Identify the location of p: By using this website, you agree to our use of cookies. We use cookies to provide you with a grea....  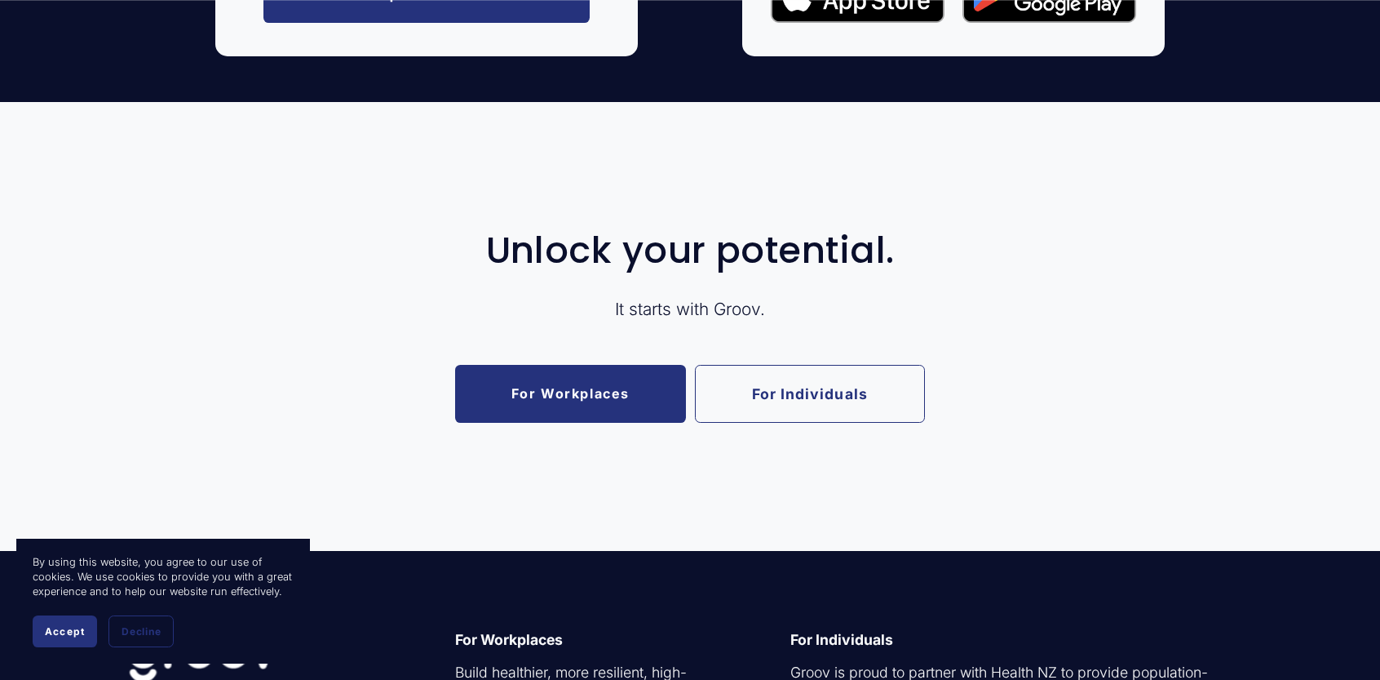
(163, 577).